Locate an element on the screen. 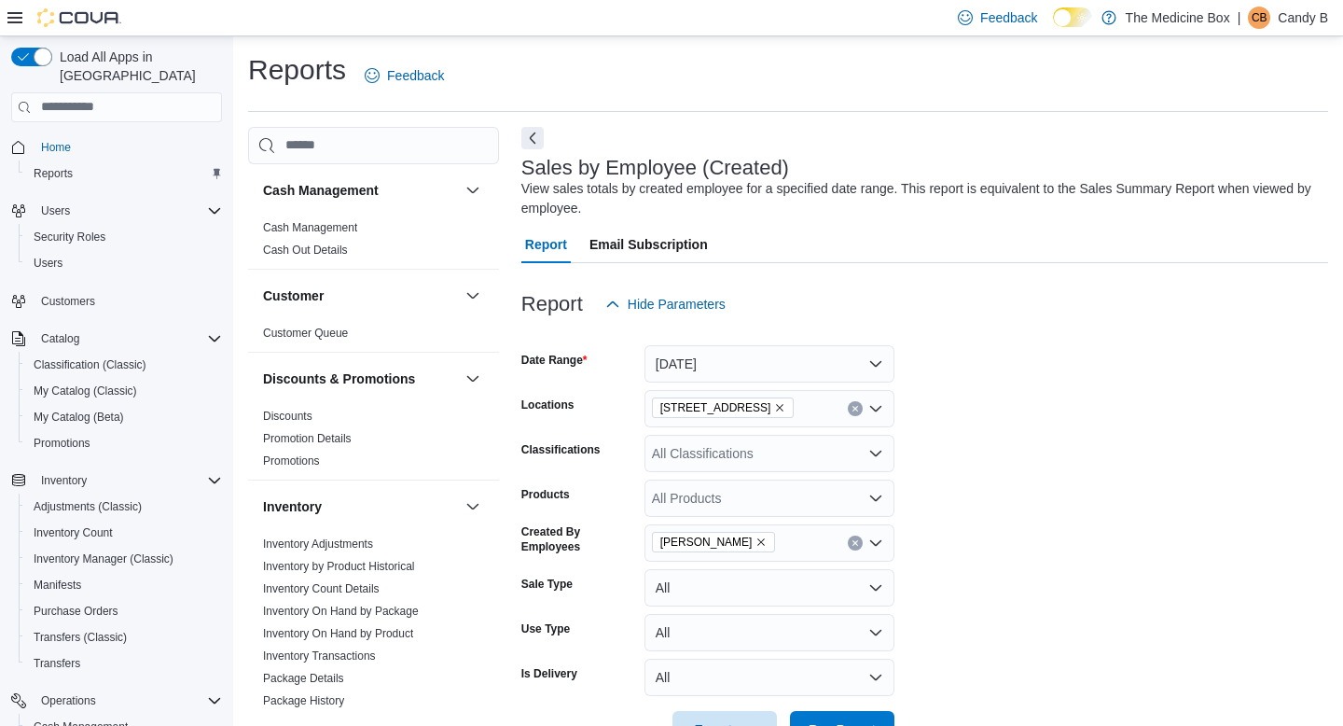  button: Reports is located at coordinates (124, 174).